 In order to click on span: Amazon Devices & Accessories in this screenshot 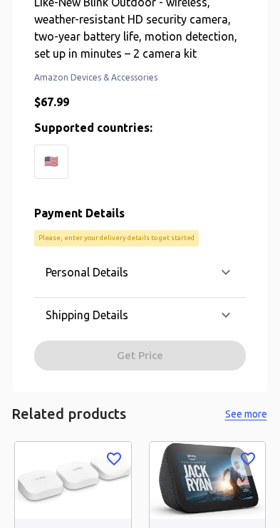, I will do `click(140, 78)`.